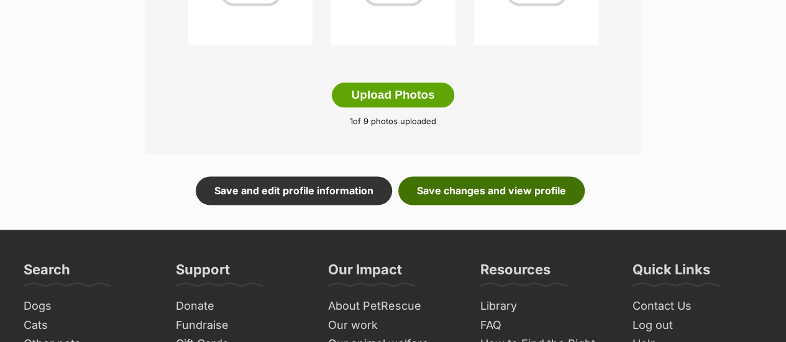 The width and height of the screenshot is (786, 342). Describe the element at coordinates (697, 325) in the screenshot. I see `a: Log out` at that location.